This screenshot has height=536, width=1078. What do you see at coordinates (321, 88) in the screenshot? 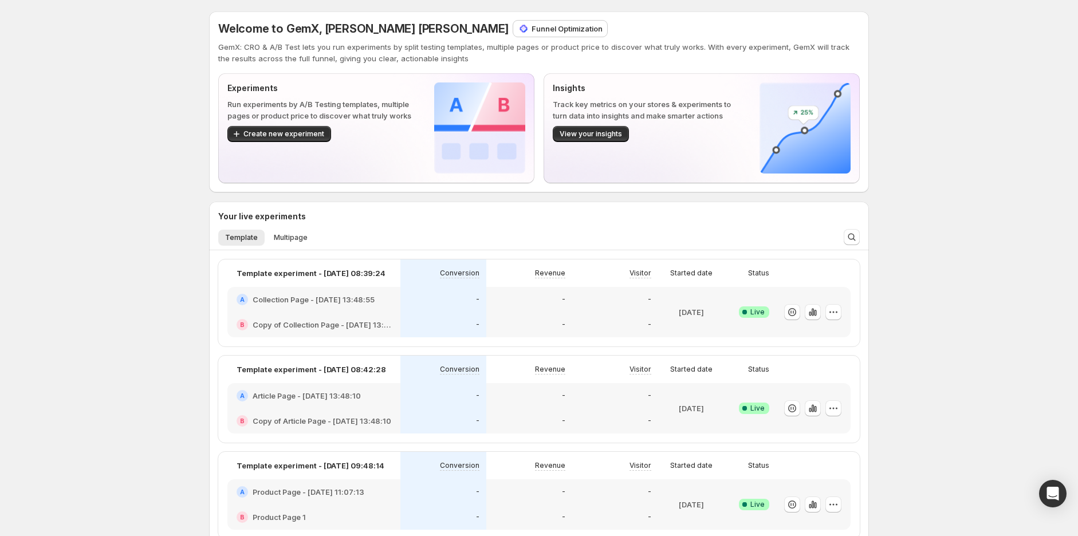
I see `p: Experiments` at bounding box center [321, 88].